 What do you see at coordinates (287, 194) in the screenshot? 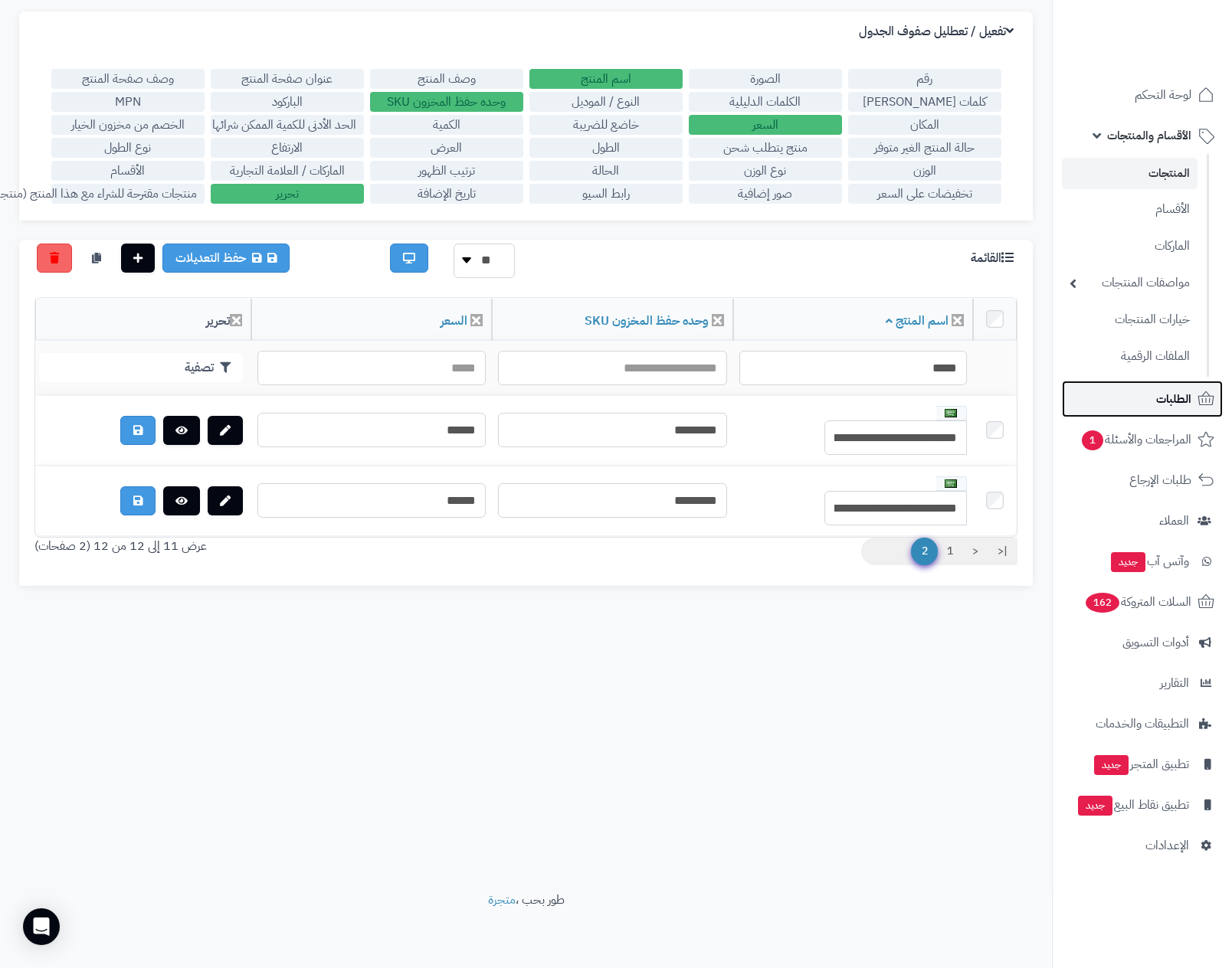
I see `label: تحرير` at bounding box center [287, 194].